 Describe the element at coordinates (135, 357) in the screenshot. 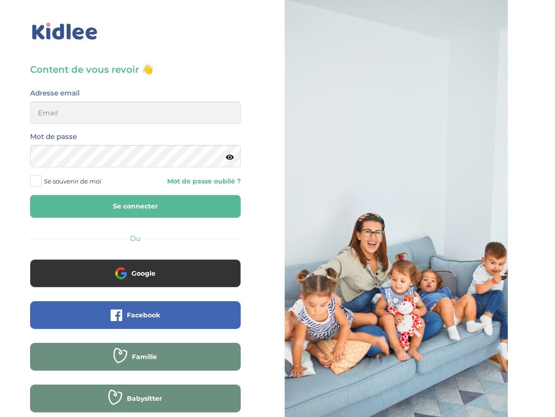

I see `button: Famille` at that location.